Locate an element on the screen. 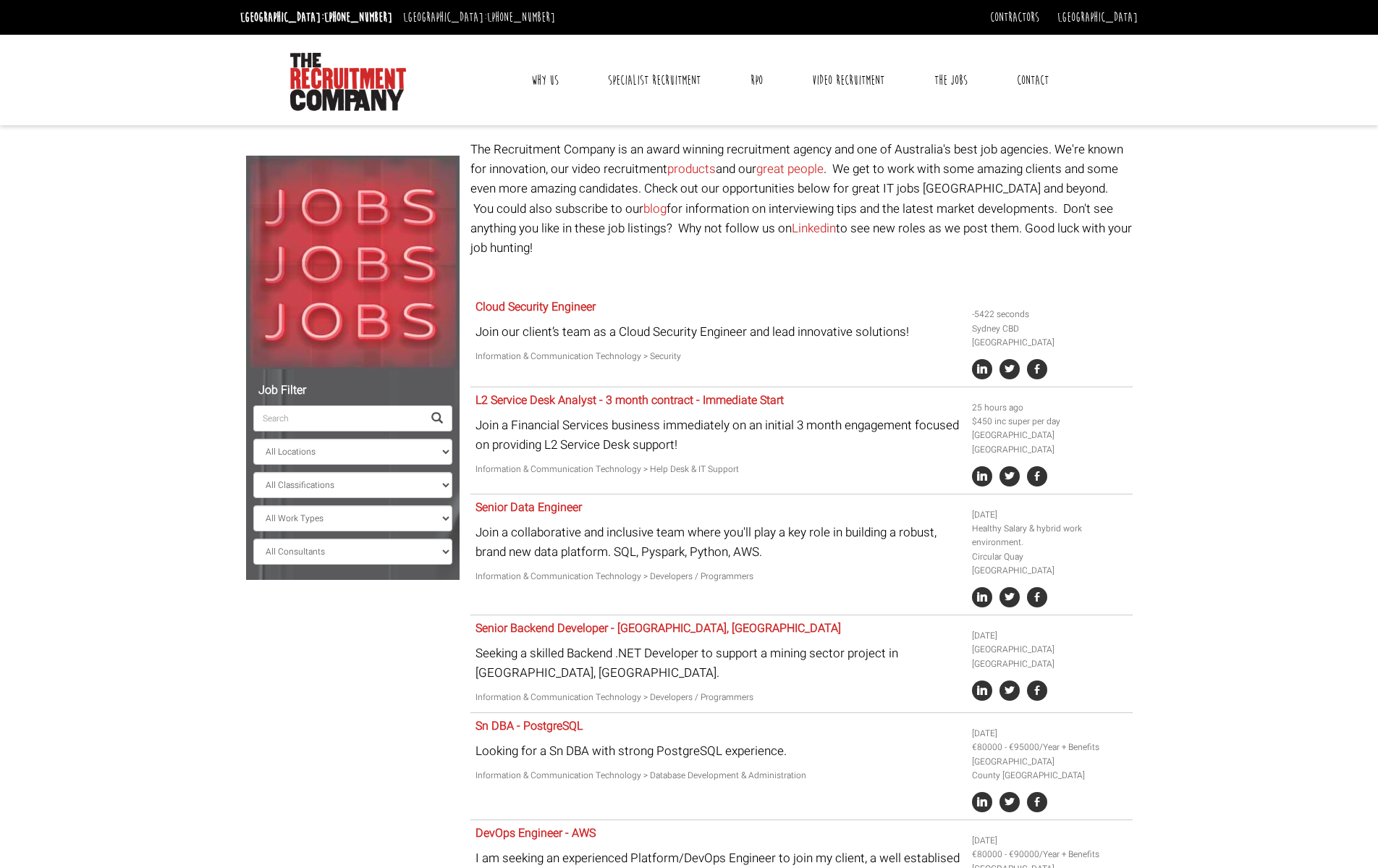  a: Contact is located at coordinates (1032, 81).